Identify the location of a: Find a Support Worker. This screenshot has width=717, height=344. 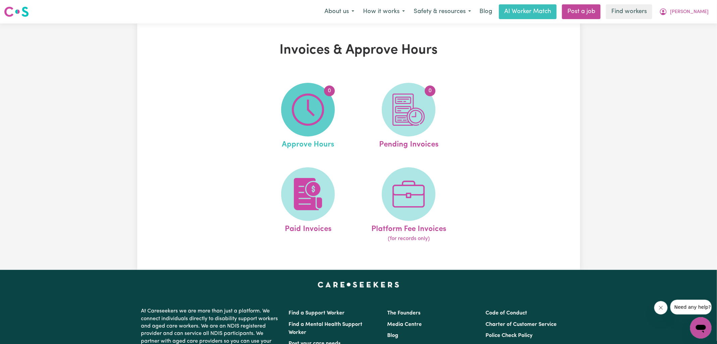
(317, 313).